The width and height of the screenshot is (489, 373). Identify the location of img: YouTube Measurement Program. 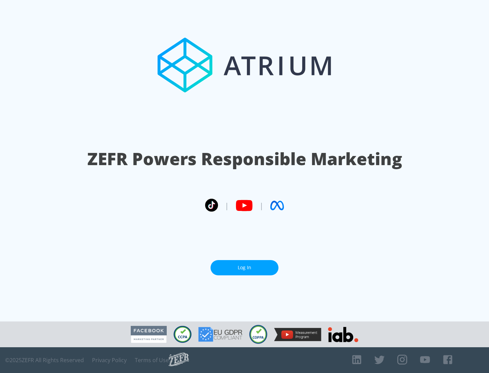
(297, 335).